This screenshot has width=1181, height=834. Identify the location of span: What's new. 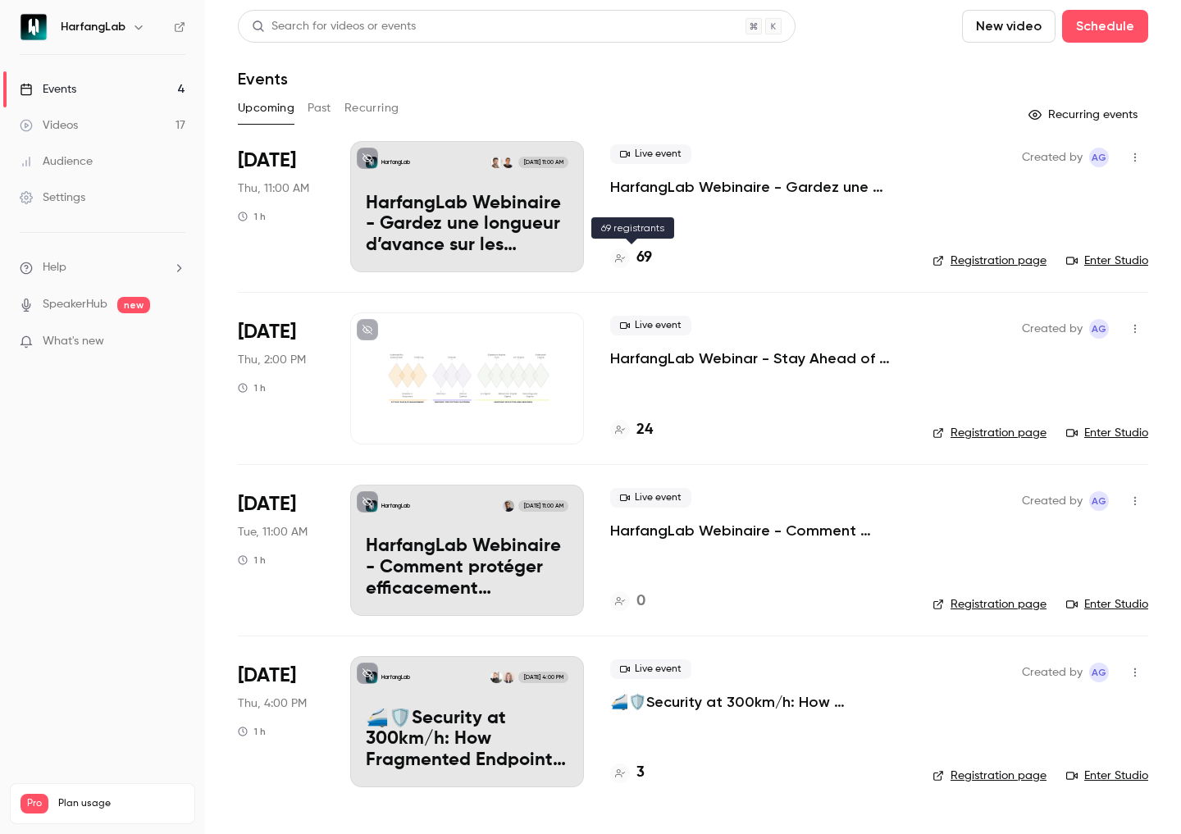
(73, 341).